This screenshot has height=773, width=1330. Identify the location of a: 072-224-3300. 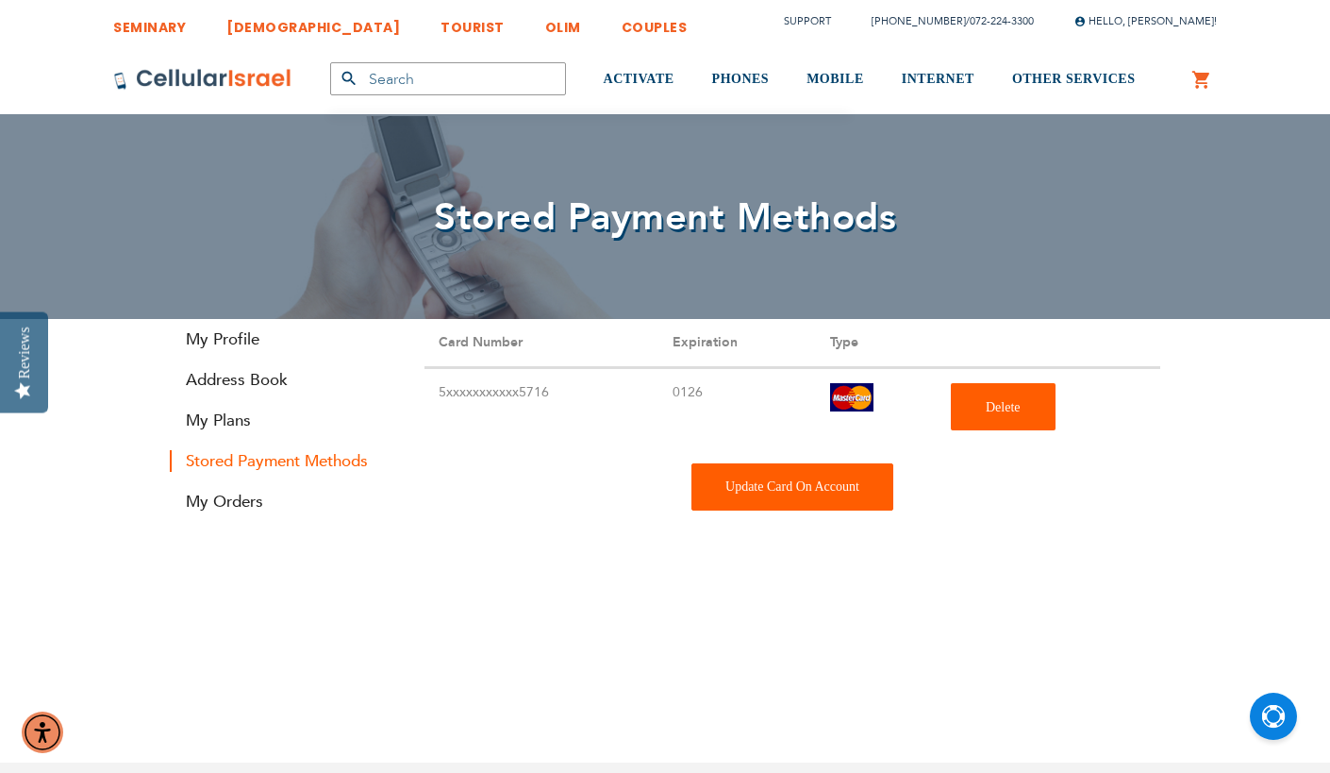
(1002, 21).